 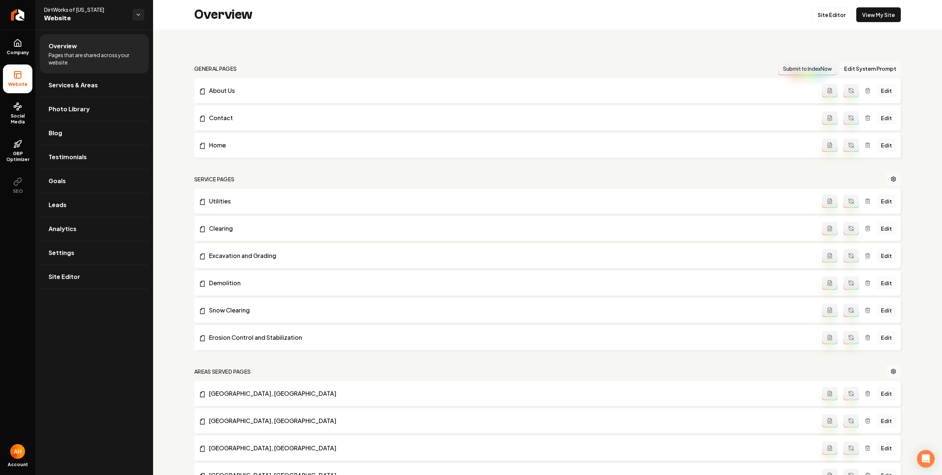 What do you see at coordinates (511, 91) in the screenshot?
I see `a: About Us` at bounding box center [511, 91].